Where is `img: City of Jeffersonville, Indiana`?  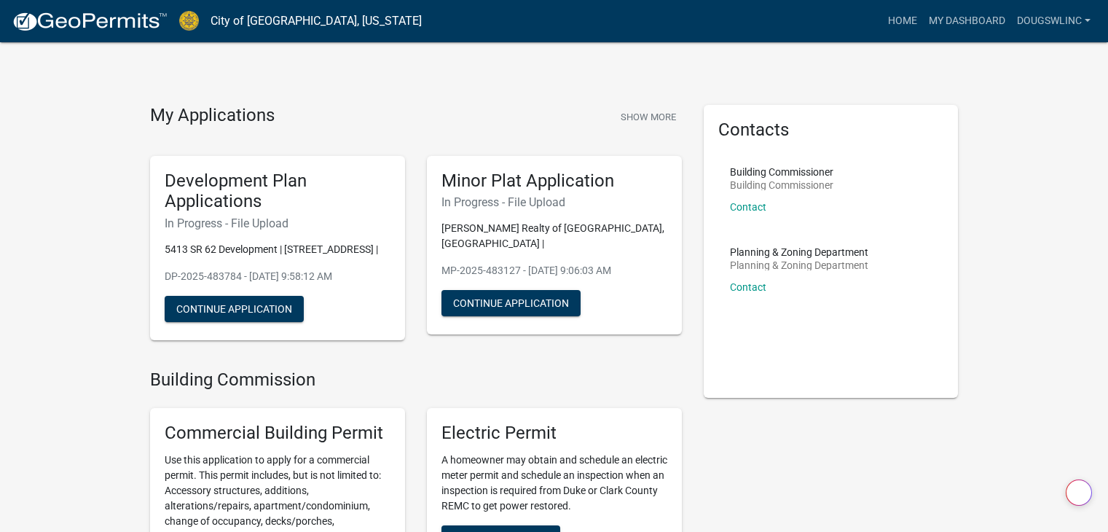 img: City of Jeffersonville, Indiana is located at coordinates (189, 20).